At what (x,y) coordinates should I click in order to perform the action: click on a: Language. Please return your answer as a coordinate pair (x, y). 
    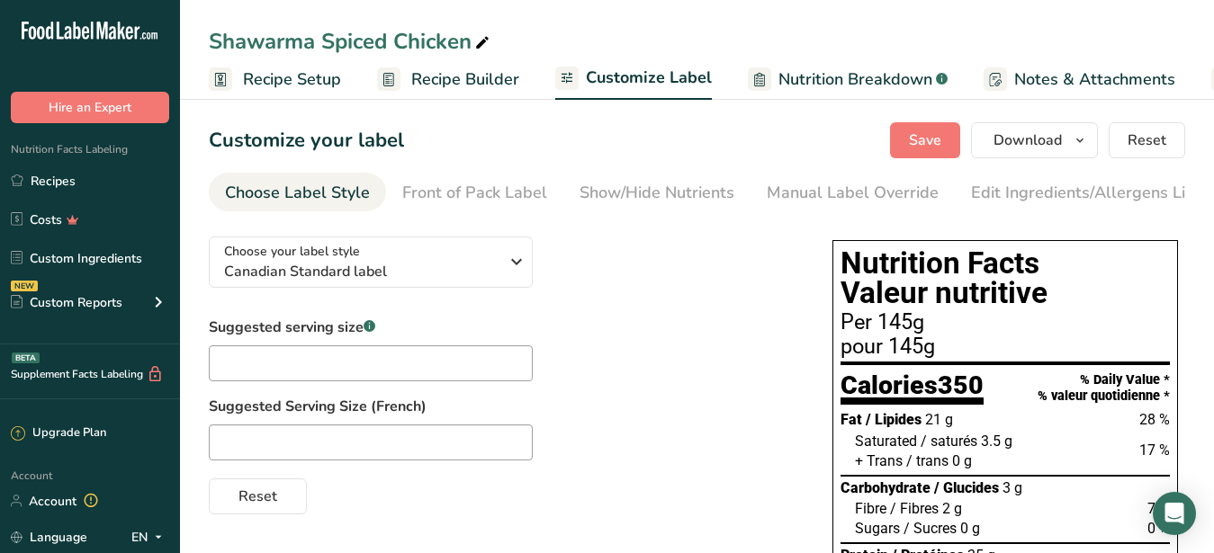
    Looking at the image, I should click on (49, 537).